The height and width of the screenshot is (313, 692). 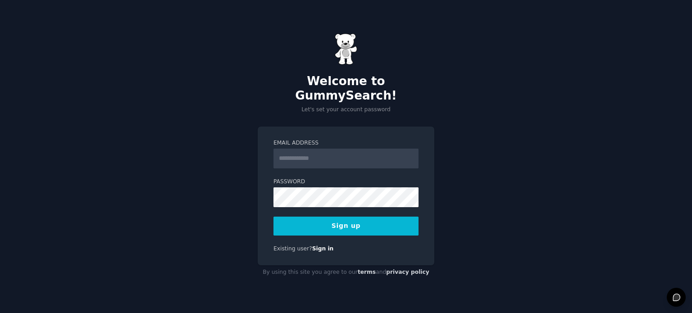 What do you see at coordinates (346, 273) in the screenshot?
I see `div: By using this site you agree to our and` at bounding box center [346, 273].